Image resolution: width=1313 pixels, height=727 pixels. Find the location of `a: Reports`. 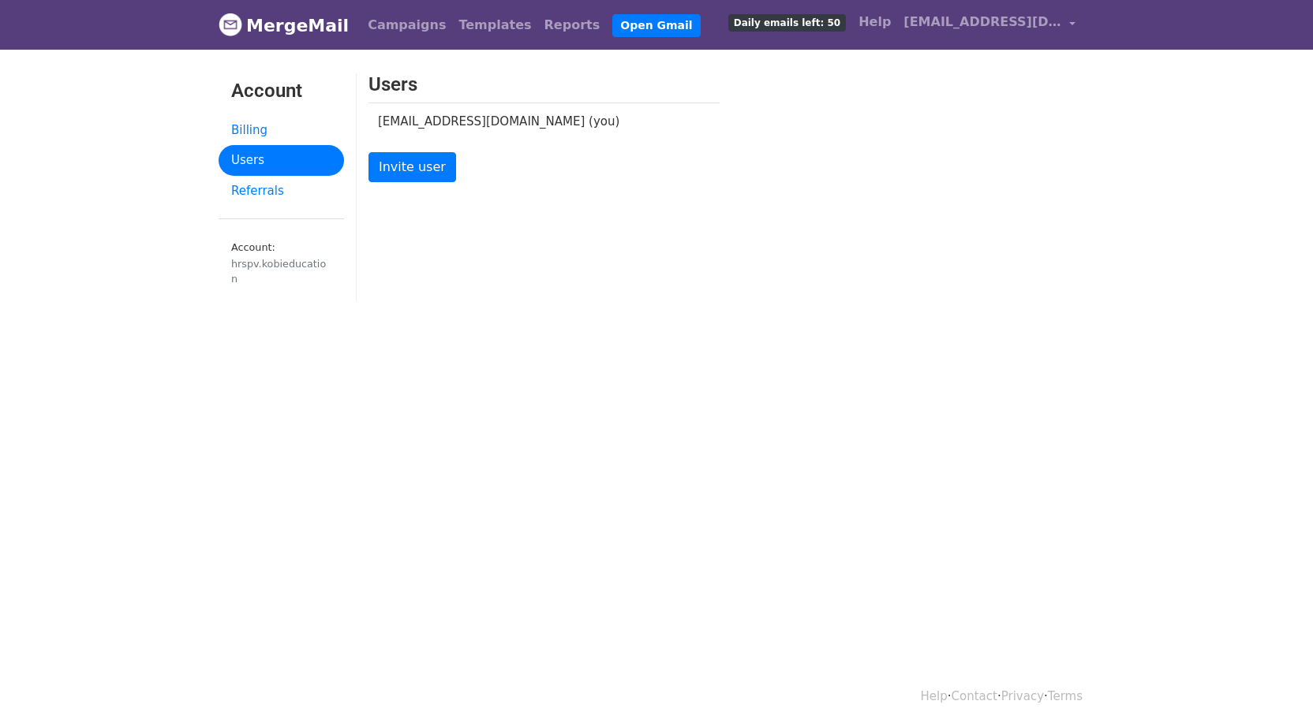

a: Reports is located at coordinates (572, 25).